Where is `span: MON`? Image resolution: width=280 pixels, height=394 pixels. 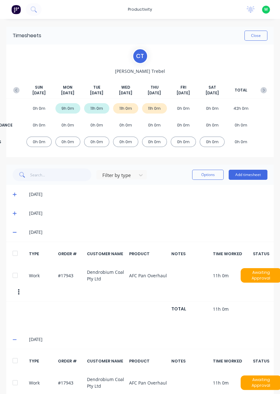
span: MON is located at coordinates (68, 87).